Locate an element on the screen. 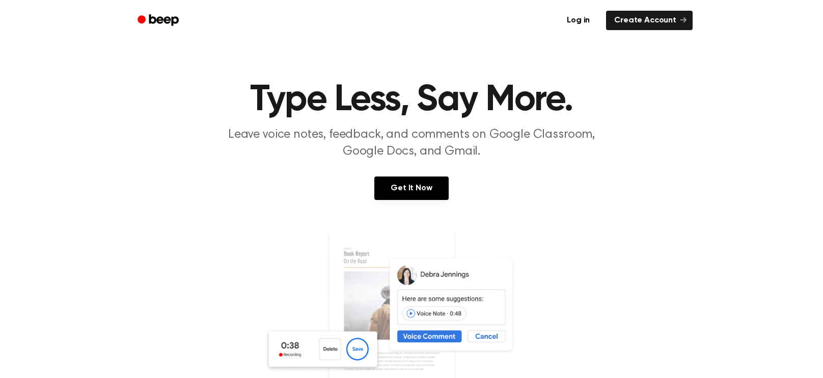 The height and width of the screenshot is (378, 823). h1: Type Less, Say More. is located at coordinates (412, 100).